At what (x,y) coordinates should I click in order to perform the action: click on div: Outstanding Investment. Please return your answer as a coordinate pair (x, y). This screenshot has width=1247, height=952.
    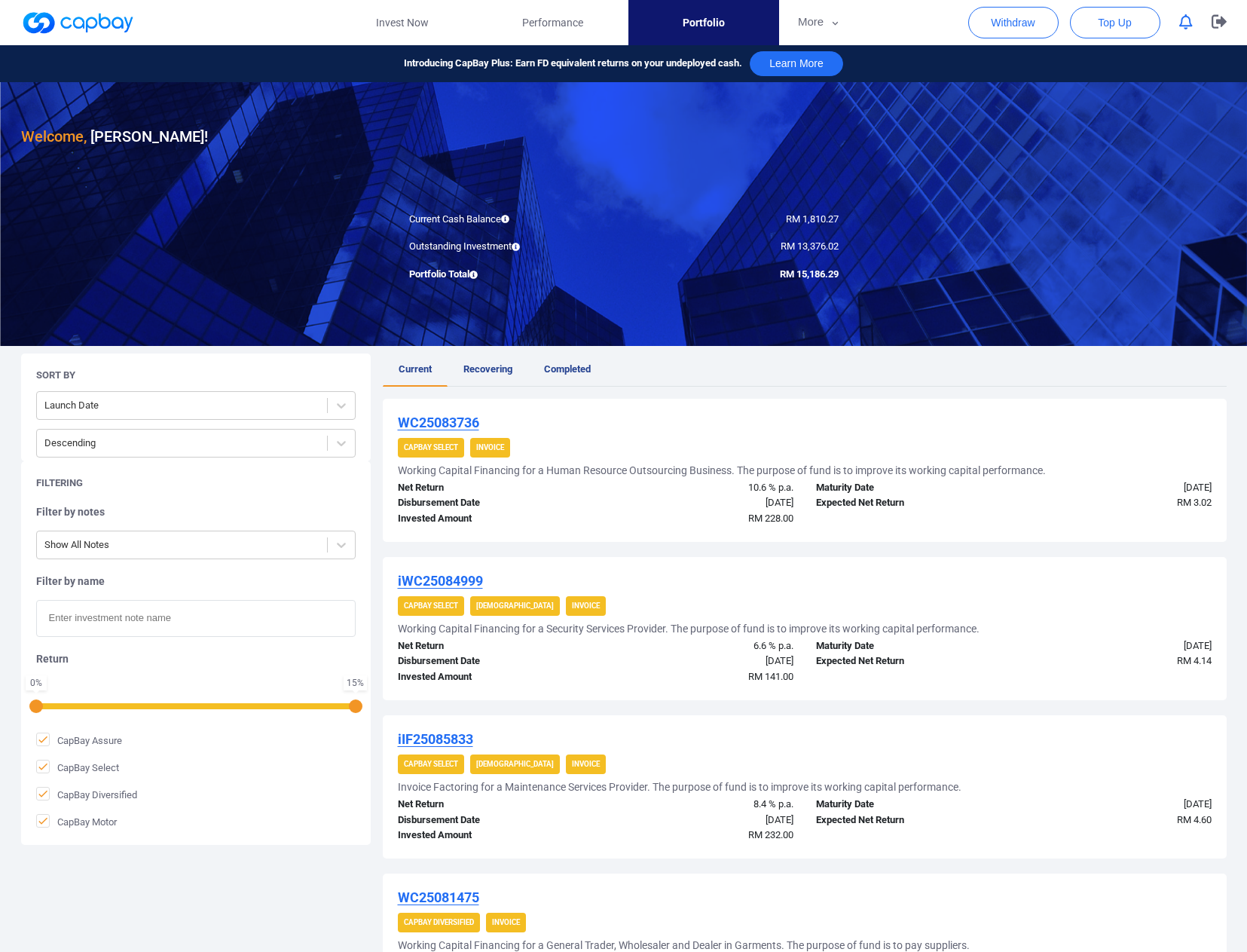
    Looking at the image, I should click on (511, 247).